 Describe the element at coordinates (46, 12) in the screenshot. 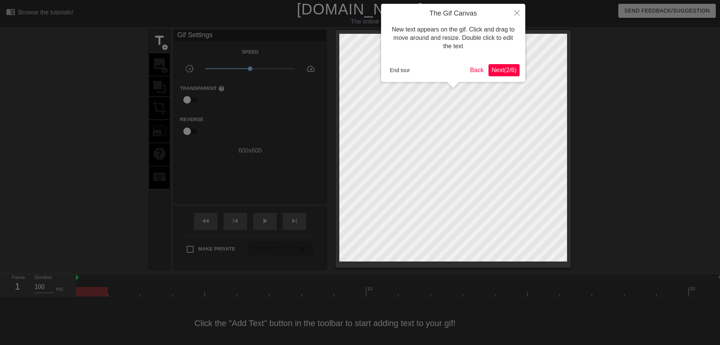

I see `div: Browse the tutorials!` at that location.